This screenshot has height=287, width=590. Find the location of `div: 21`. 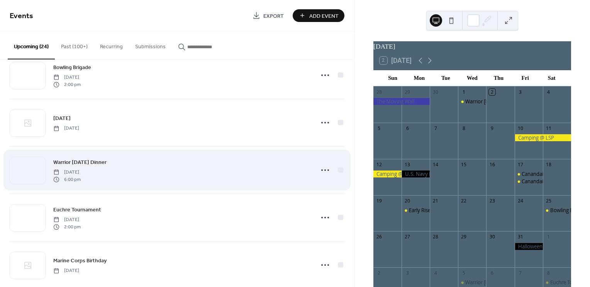

div: 21 is located at coordinates (436, 201).